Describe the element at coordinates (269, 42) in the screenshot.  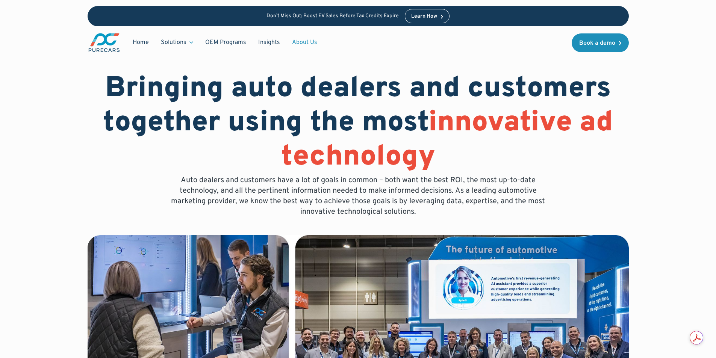
I see `a: Insights` at that location.